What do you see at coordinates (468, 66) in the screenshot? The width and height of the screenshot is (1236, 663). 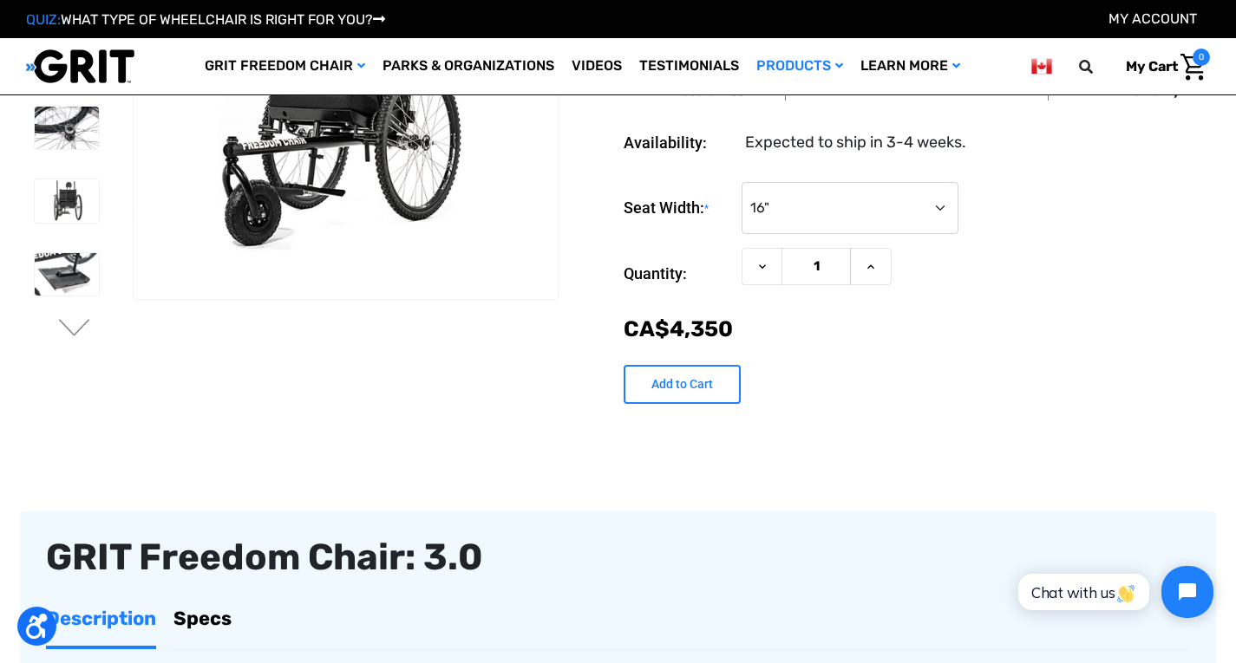 I see `a: Parks & Organizations` at bounding box center [468, 66].